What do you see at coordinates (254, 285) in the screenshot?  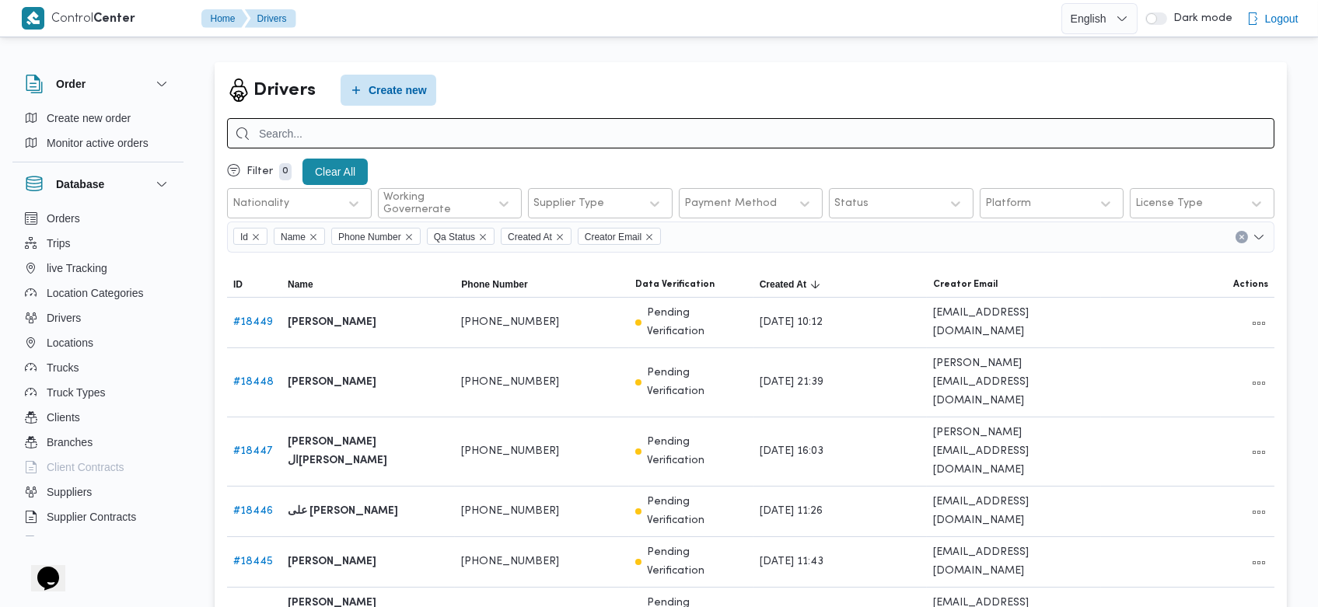 I see `button: ID` at bounding box center [254, 285].